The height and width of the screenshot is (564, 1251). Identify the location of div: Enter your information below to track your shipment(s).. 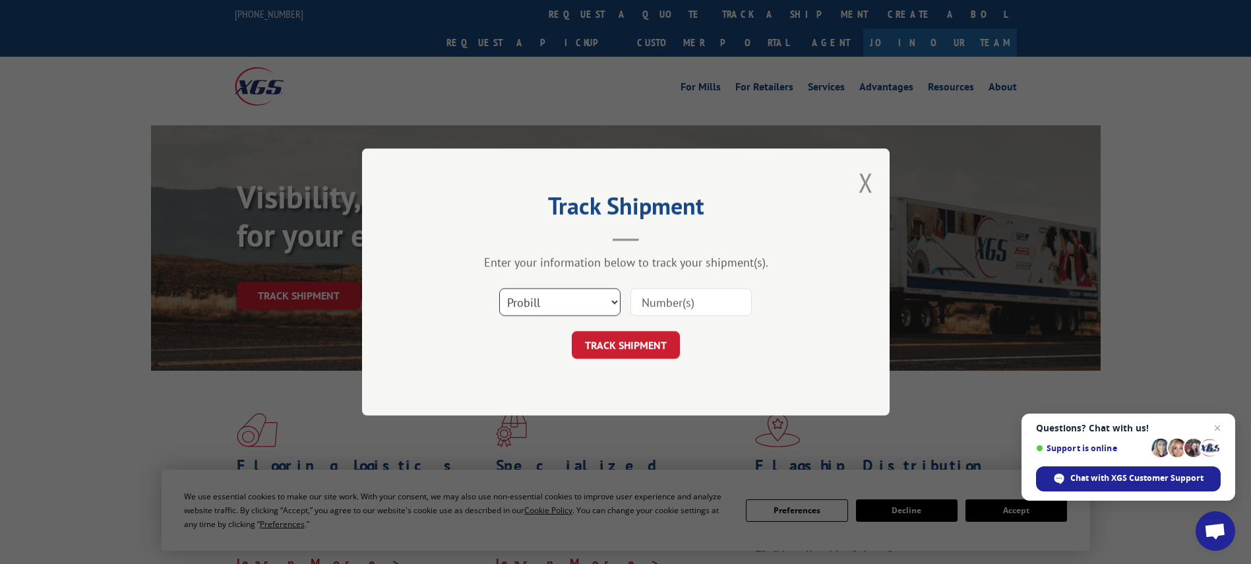
(626, 262).